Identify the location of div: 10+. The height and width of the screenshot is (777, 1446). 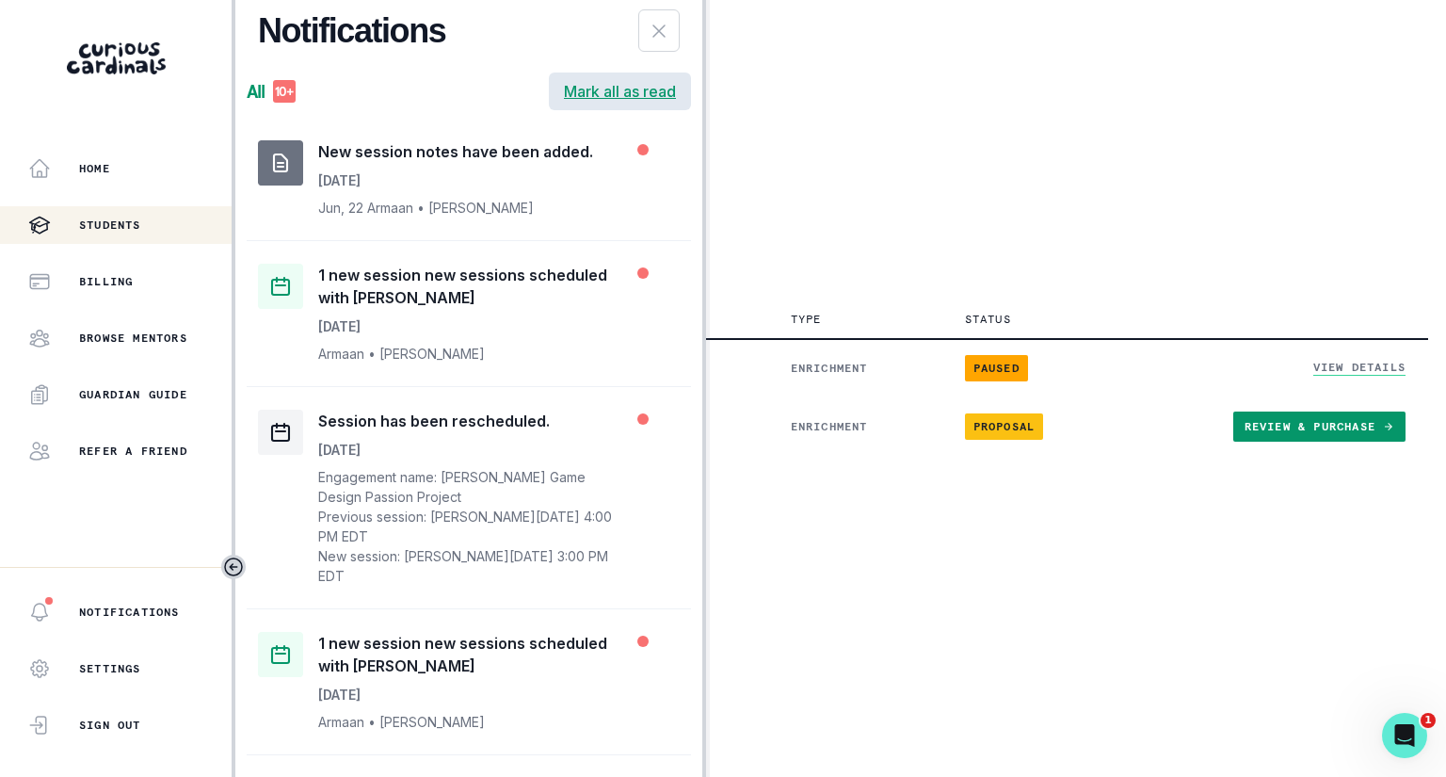
(284, 91).